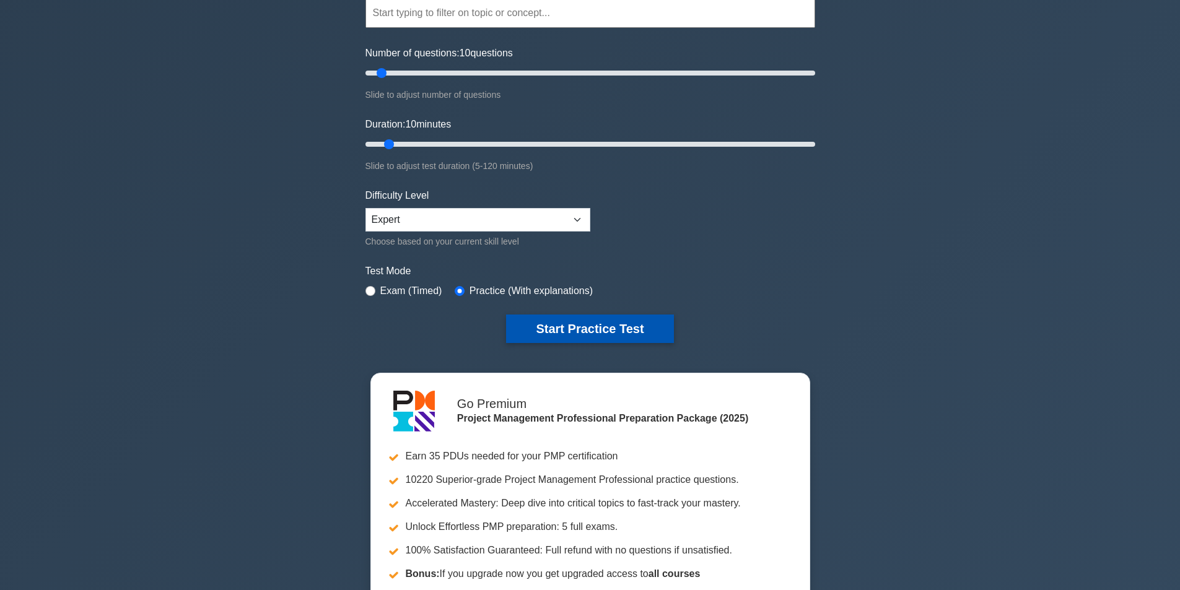  Describe the element at coordinates (411, 291) in the screenshot. I see `label: Exam (Timed)` at that location.